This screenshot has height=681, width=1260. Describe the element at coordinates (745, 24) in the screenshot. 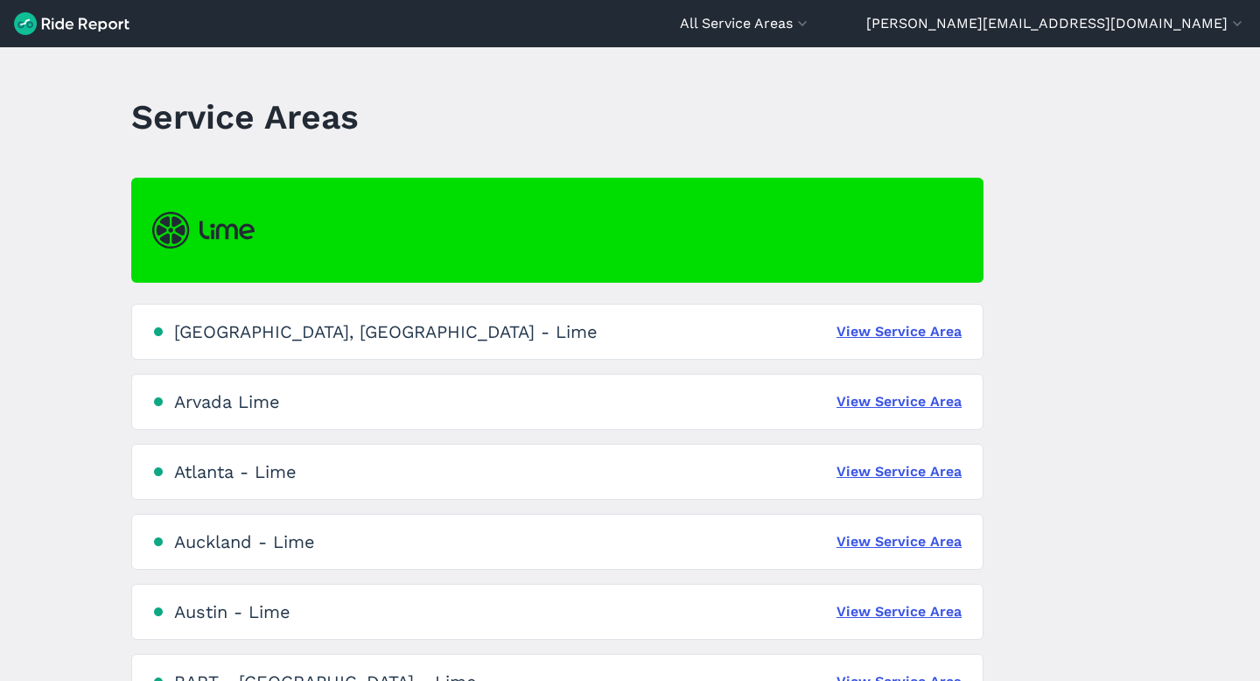

I see `button: All Service Areas` at that location.